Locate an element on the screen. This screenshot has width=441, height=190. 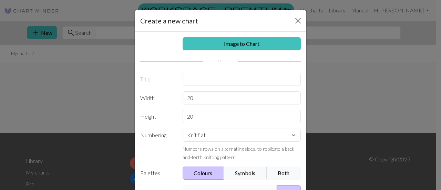
button: Symbols is located at coordinates (245, 173).